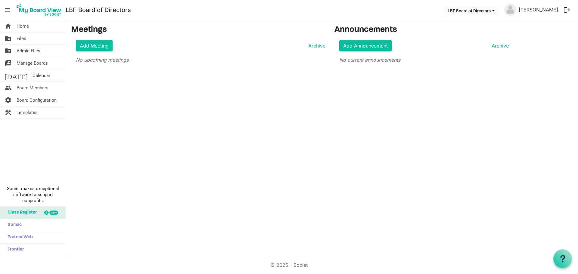 Image resolution: width=578 pixels, height=274 pixels. What do you see at coordinates (19, 238) in the screenshot?
I see `span: Partner Web` at bounding box center [19, 238].